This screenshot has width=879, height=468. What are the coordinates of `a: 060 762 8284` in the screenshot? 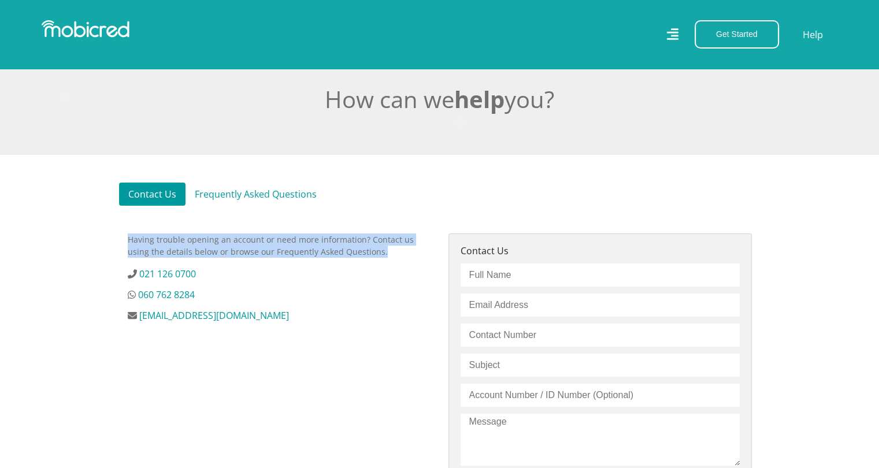 It's located at (166, 295).